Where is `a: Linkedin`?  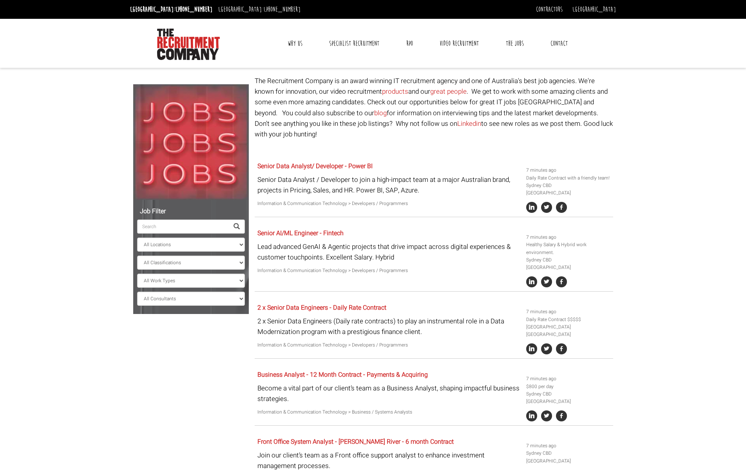
a: Linkedin is located at coordinates (469, 123).